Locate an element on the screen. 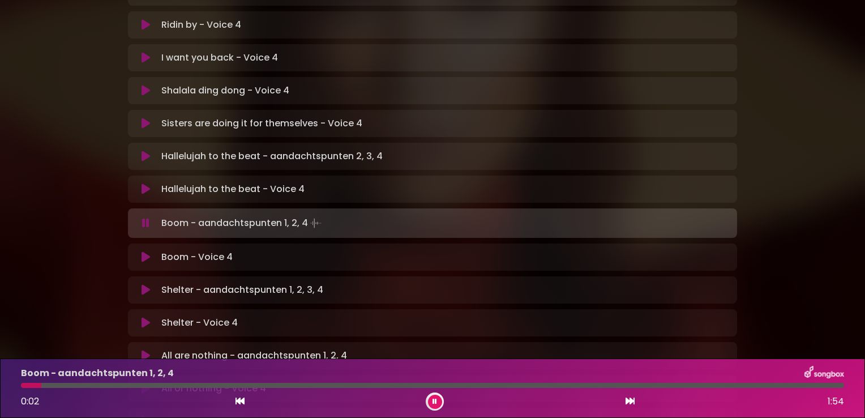 The width and height of the screenshot is (865, 418). p: Ridin by - Voice 4 is located at coordinates (201, 25).